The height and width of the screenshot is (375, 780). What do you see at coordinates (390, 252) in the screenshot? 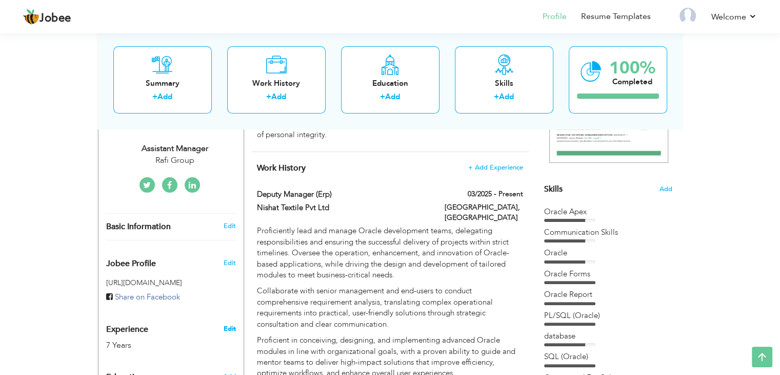
I see `p: Proficiently lead and manage Oracle development teams, delegating responsibilities and ensuring t...` at bounding box center [390, 252].